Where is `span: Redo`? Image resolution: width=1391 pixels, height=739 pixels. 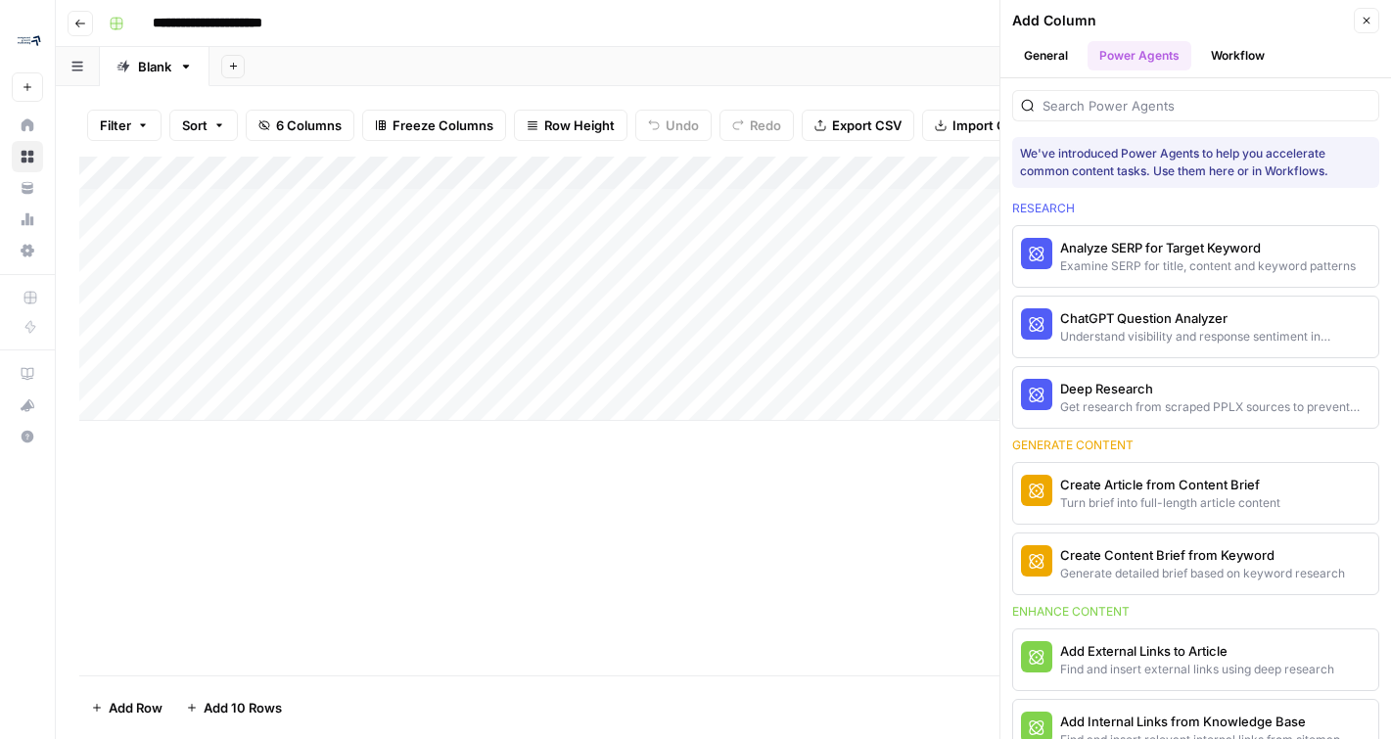 span: Redo is located at coordinates (766, 125).